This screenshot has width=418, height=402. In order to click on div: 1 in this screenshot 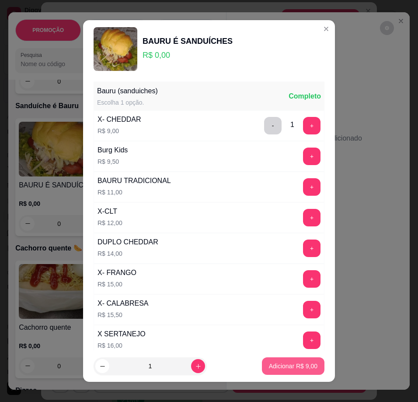, I will do `click(292, 125)`.